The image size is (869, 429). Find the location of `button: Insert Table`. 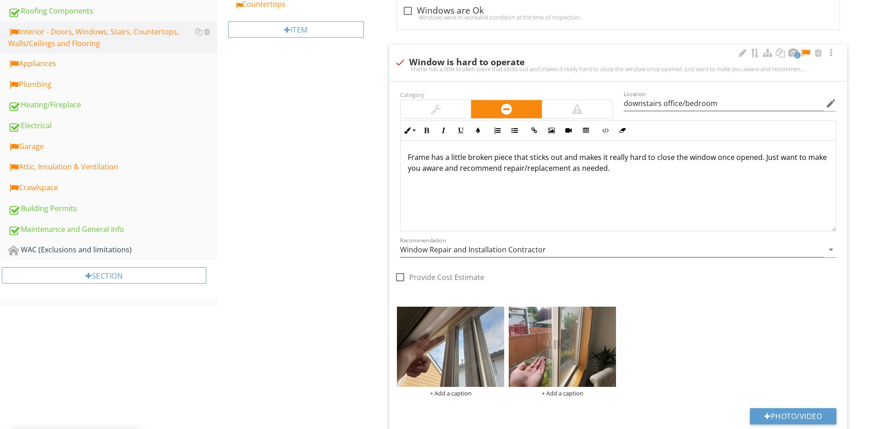

button: Insert Table is located at coordinates (586, 130).